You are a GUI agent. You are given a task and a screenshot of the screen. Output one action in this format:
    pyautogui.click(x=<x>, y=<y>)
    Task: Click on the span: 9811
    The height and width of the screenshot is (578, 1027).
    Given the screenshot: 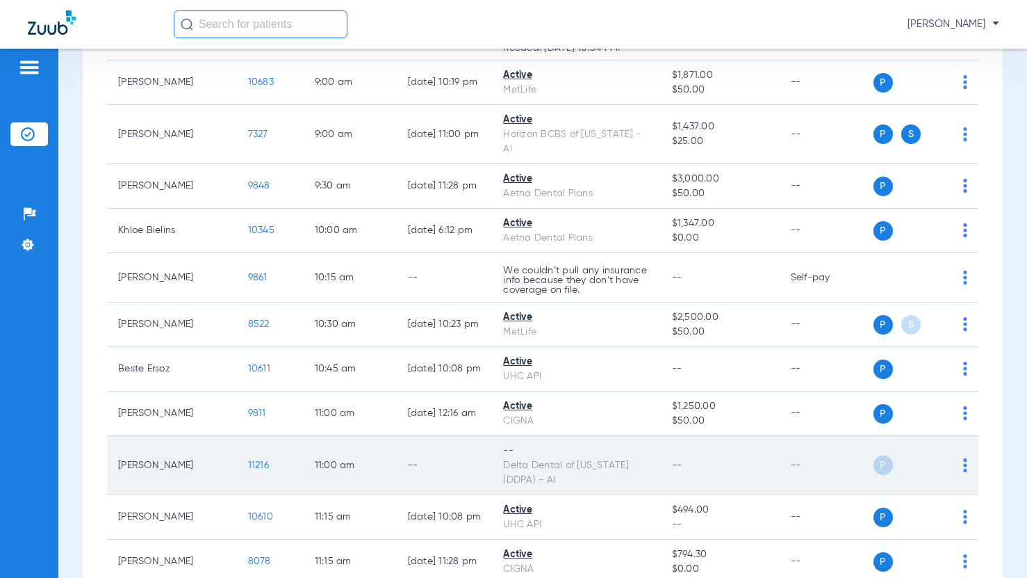 What is the action you would take?
    pyautogui.click(x=257, y=413)
    